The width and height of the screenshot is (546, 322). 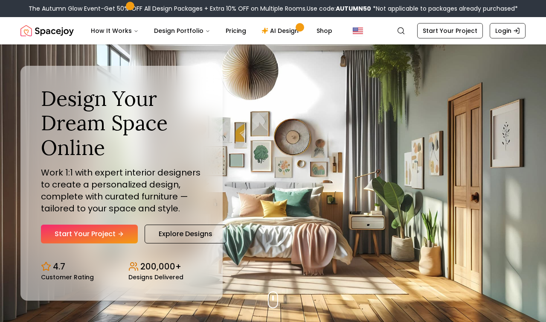 What do you see at coordinates (122, 123) in the screenshot?
I see `h1: Design Your Dream Space Online` at bounding box center [122, 123].